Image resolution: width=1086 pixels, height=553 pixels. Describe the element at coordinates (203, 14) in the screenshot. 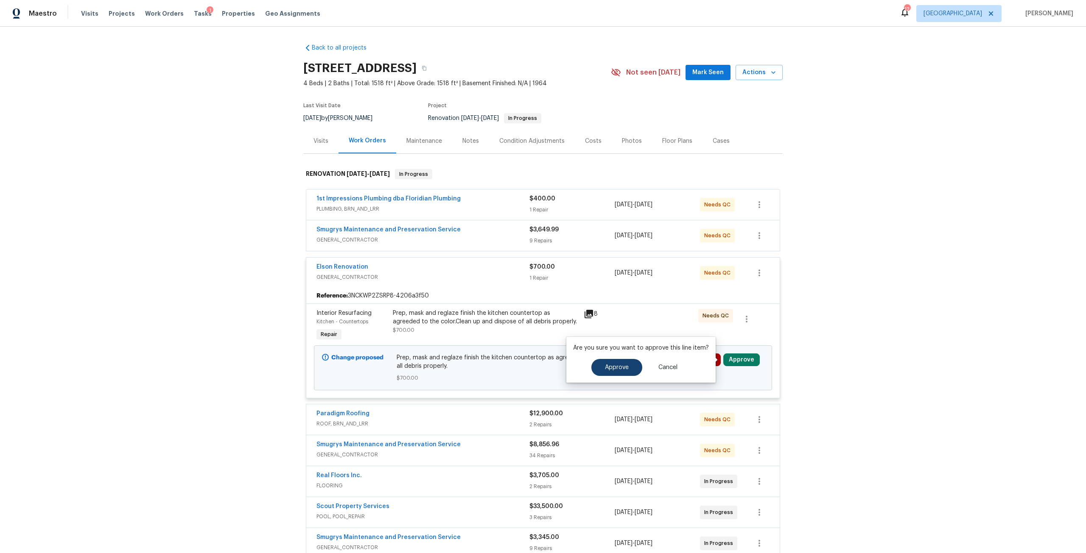

I see `span: Tasks` at that location.